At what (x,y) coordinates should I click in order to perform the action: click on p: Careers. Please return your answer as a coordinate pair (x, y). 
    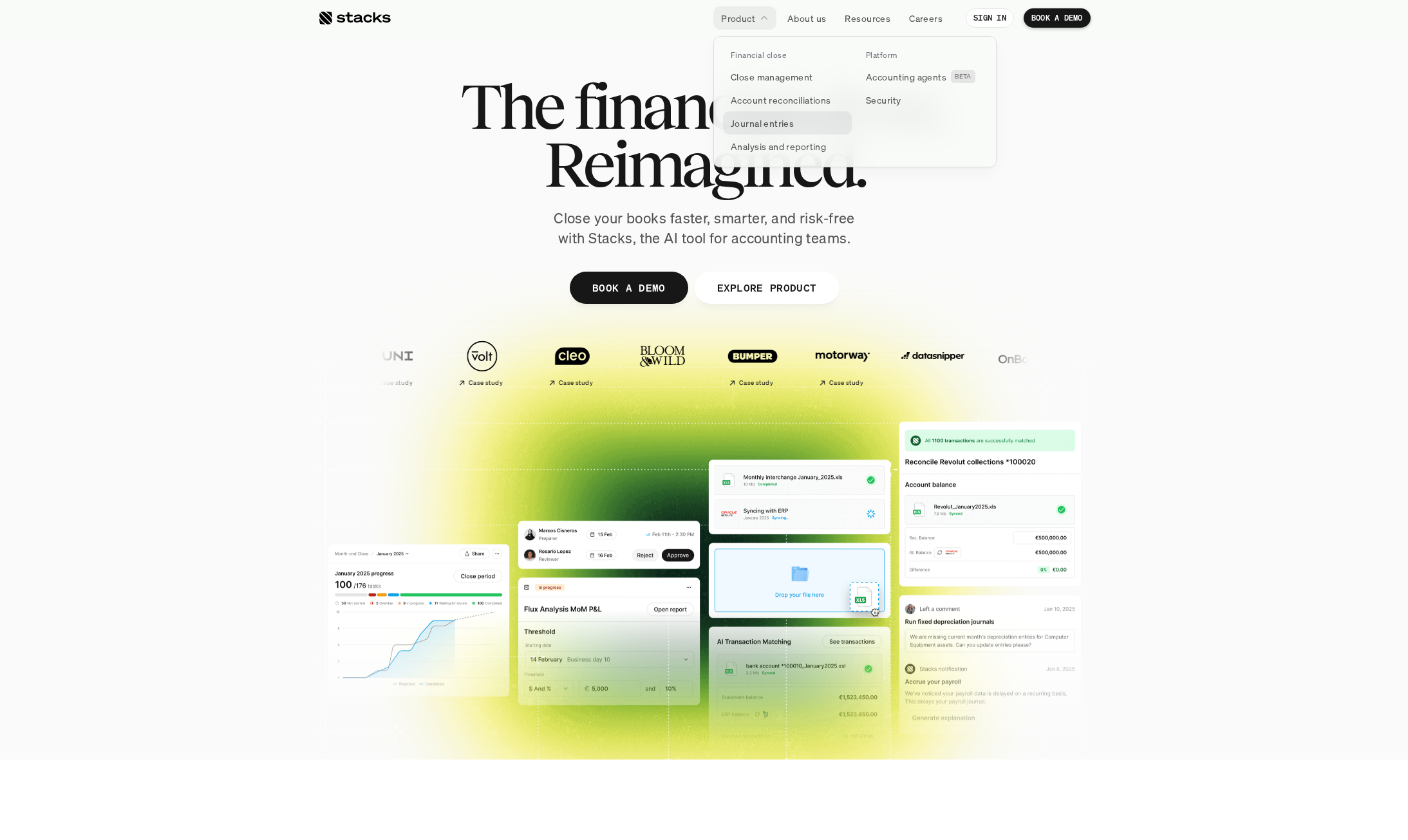
    Looking at the image, I should click on (926, 18).